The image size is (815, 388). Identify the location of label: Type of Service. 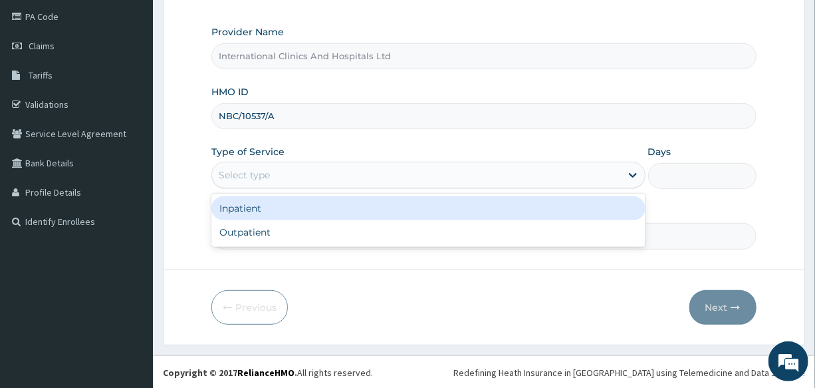
(248, 152).